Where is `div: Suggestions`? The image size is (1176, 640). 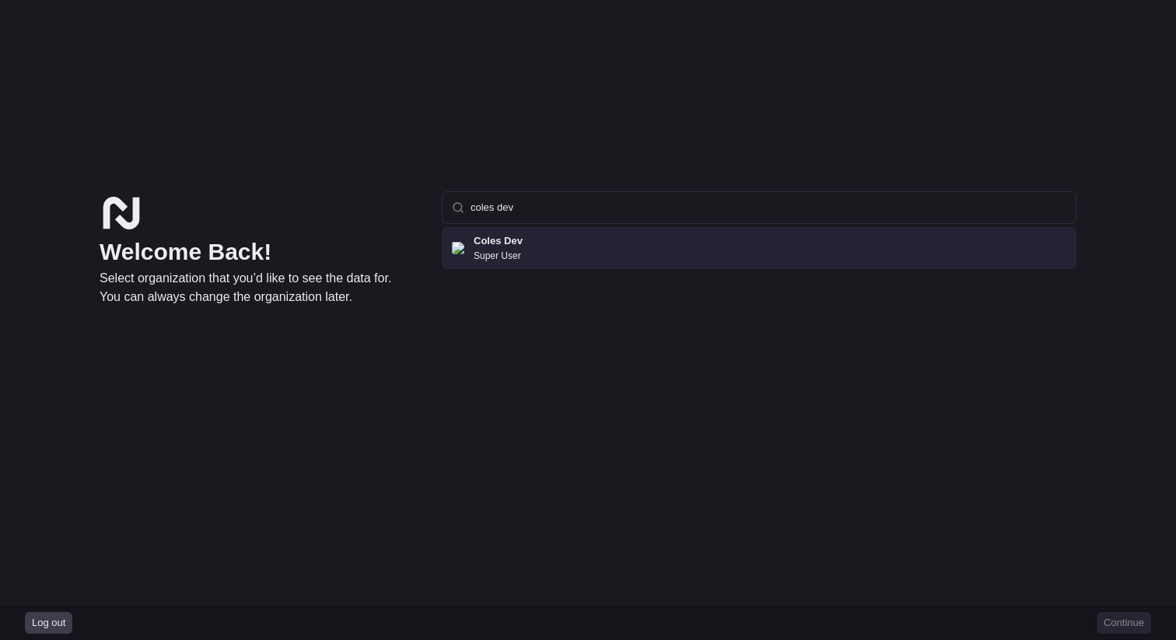 div: Suggestions is located at coordinates (759, 248).